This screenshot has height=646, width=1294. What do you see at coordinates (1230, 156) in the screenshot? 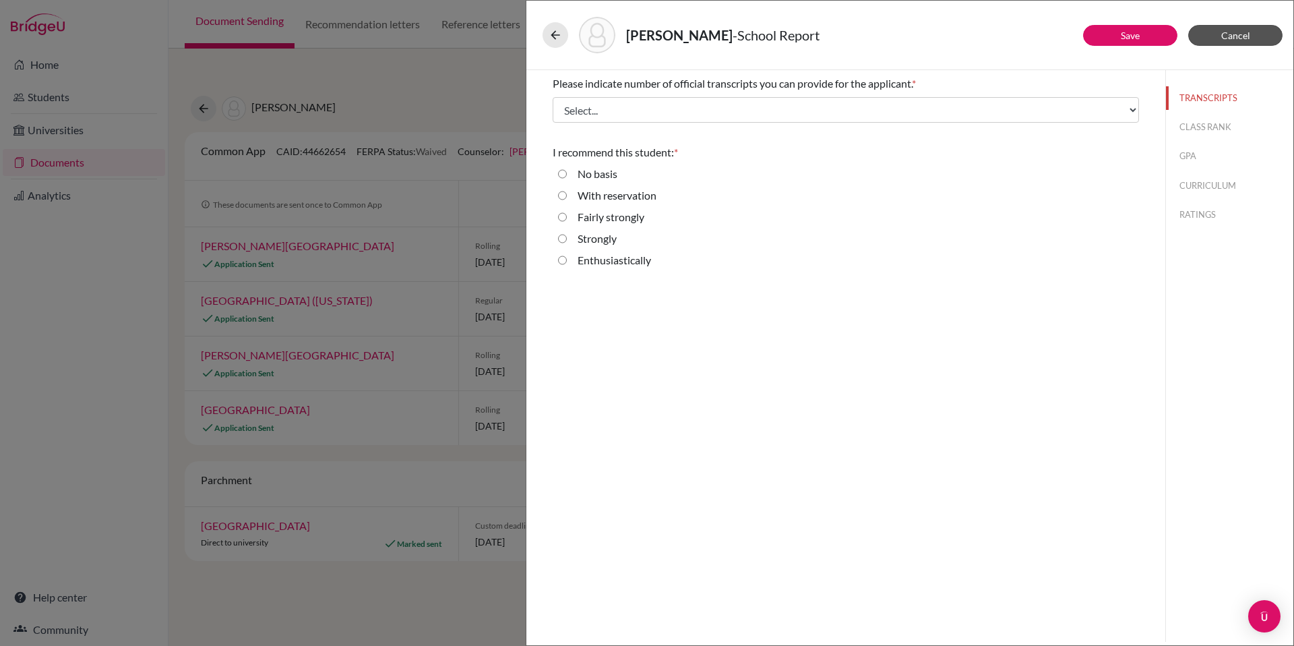
I see `button: GPA` at bounding box center [1230, 156].